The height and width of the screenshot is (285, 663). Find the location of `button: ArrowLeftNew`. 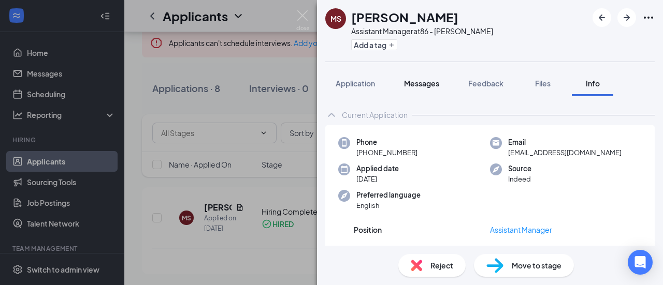

button: ArrowLeftNew is located at coordinates (602, 18).